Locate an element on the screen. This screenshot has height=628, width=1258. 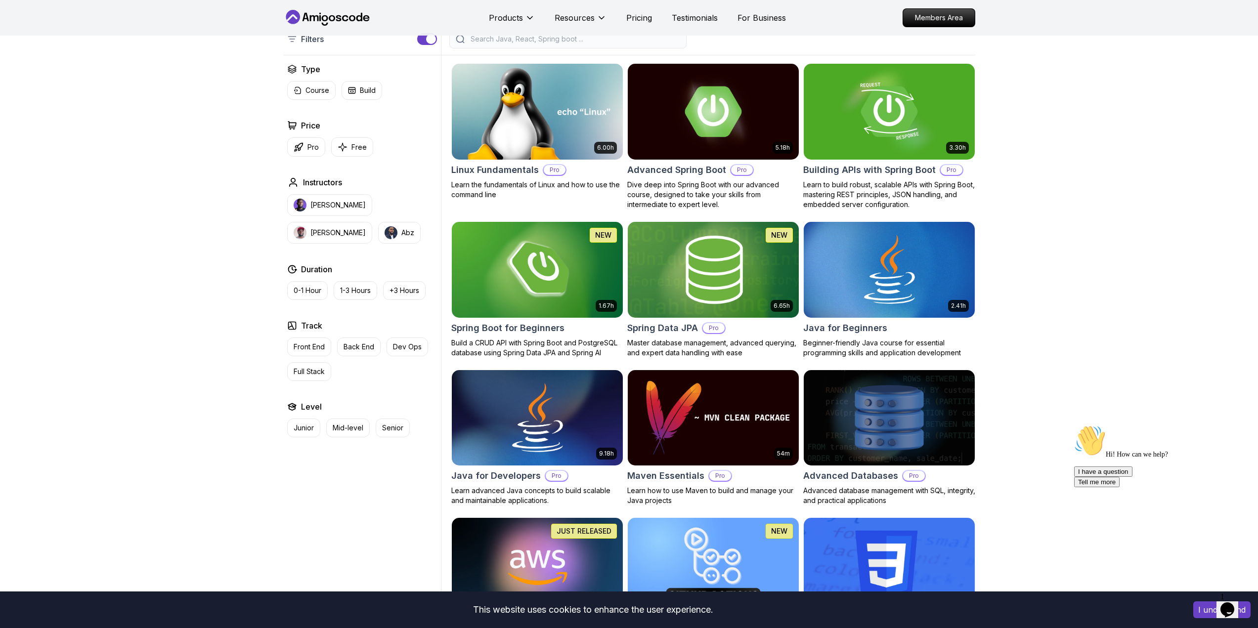
p: Members Area is located at coordinates (938, 18).